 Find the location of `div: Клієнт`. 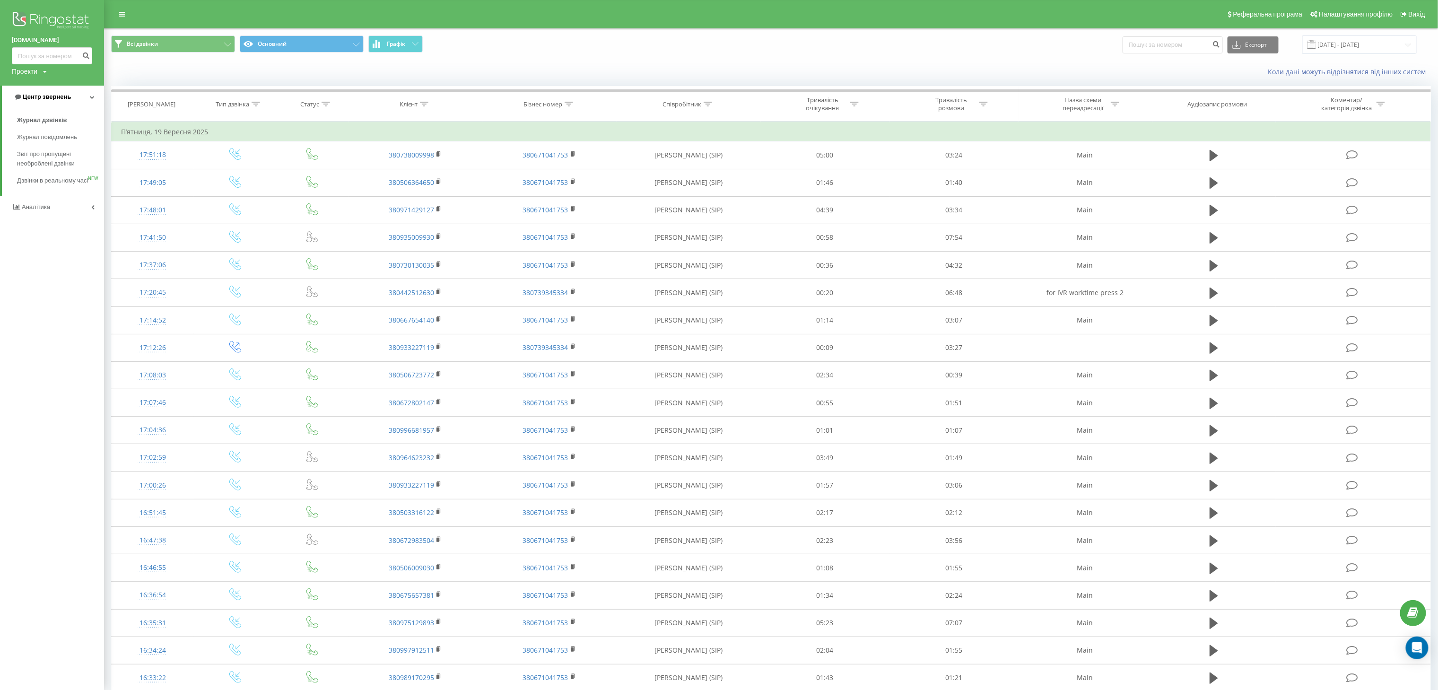

div: Клієнт is located at coordinates (408, 104).